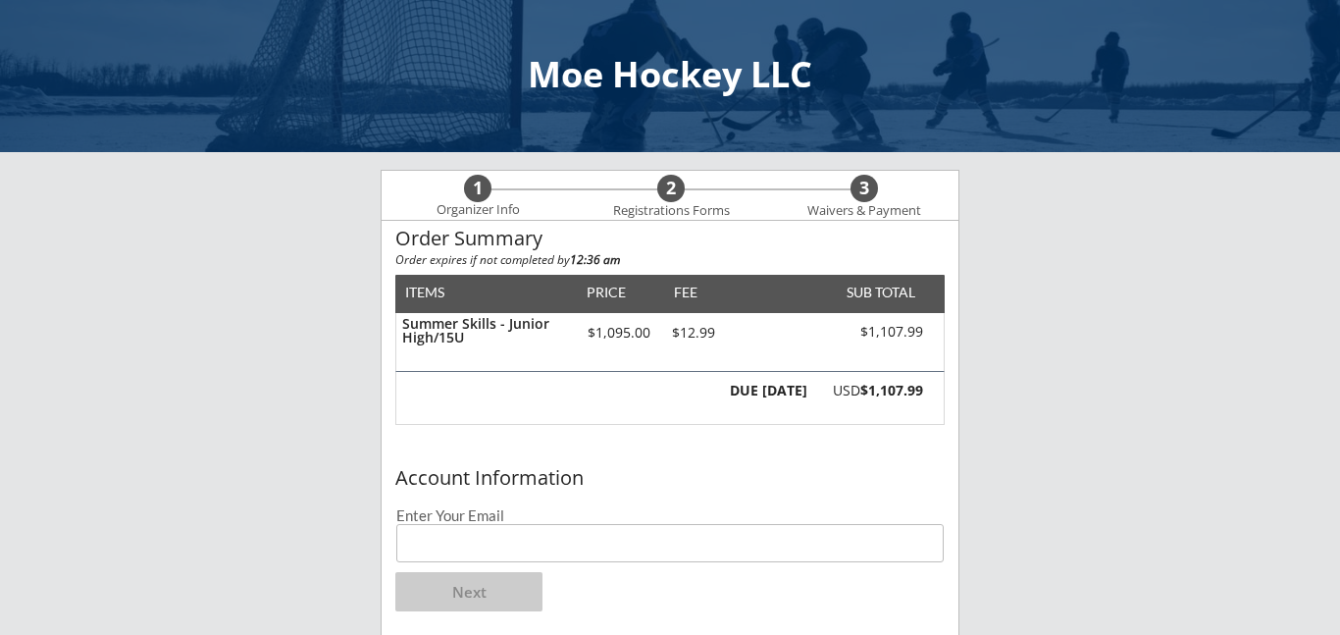  I want to click on div: SUB TOTAL, so click(877, 292).